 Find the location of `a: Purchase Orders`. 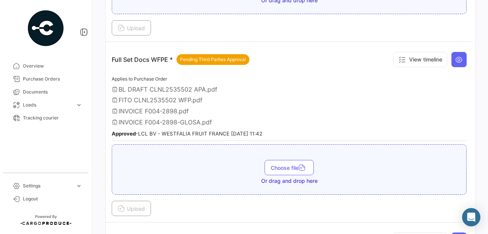

a: Purchase Orders is located at coordinates (46, 79).